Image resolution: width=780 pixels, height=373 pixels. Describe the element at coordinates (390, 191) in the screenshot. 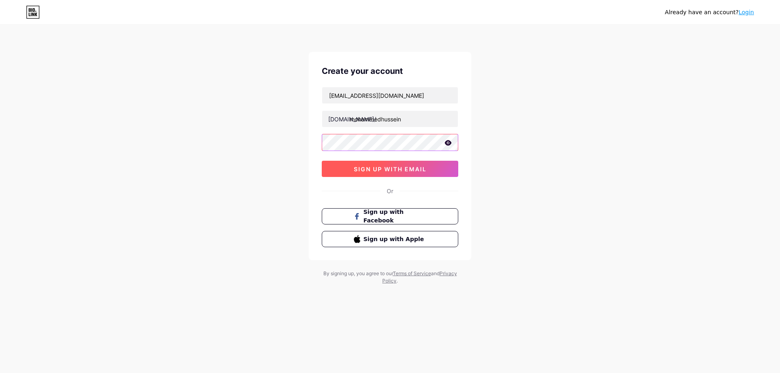

I see `div: Or` at that location.